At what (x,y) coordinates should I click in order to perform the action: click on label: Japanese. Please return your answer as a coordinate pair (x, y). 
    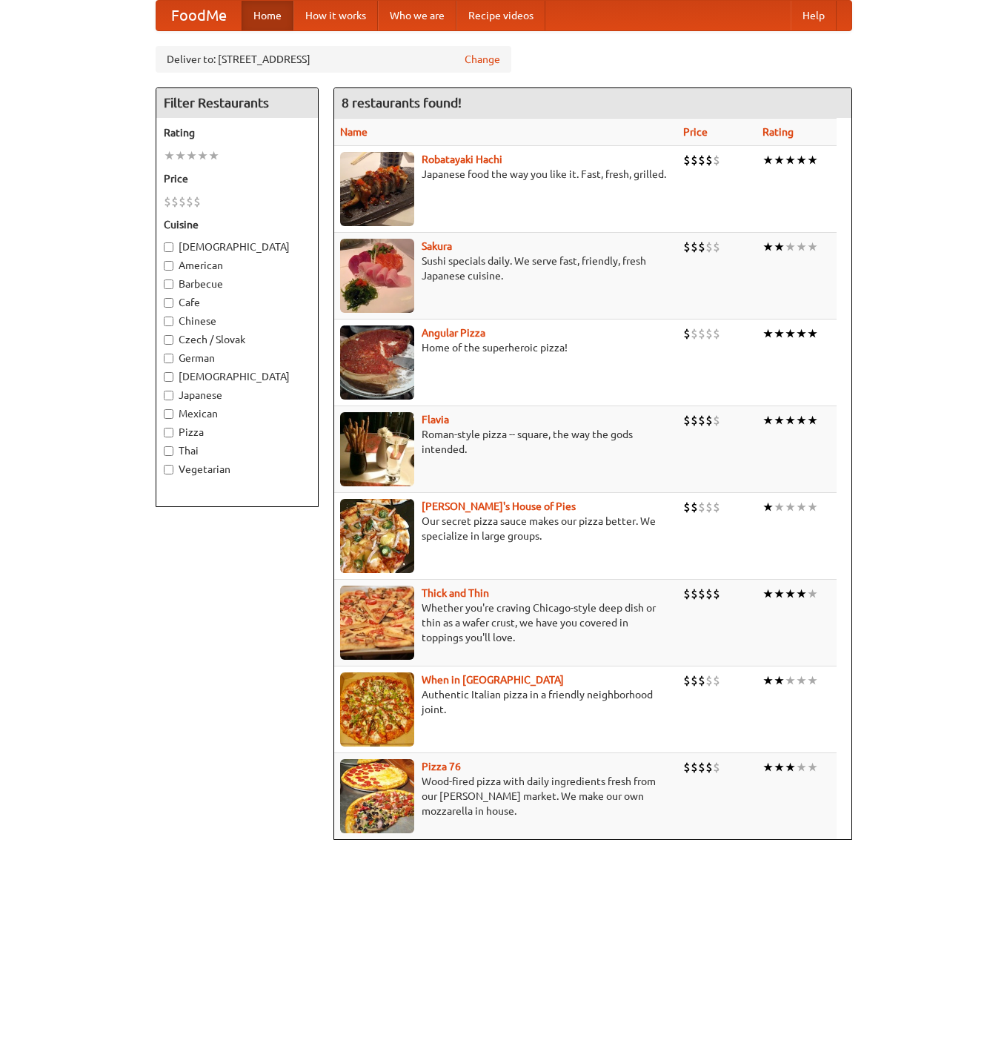
    Looking at the image, I should click on (237, 395).